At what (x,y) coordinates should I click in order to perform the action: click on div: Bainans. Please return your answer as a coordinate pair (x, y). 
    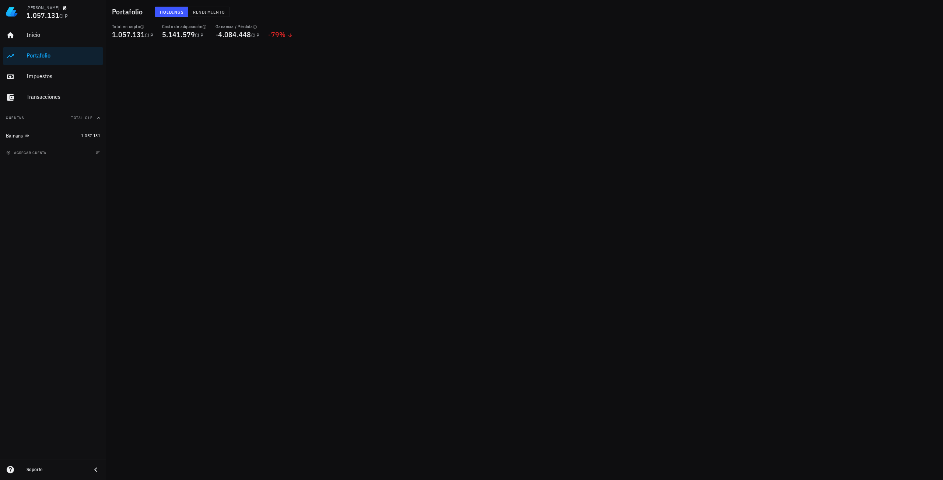
    Looking at the image, I should click on (14, 136).